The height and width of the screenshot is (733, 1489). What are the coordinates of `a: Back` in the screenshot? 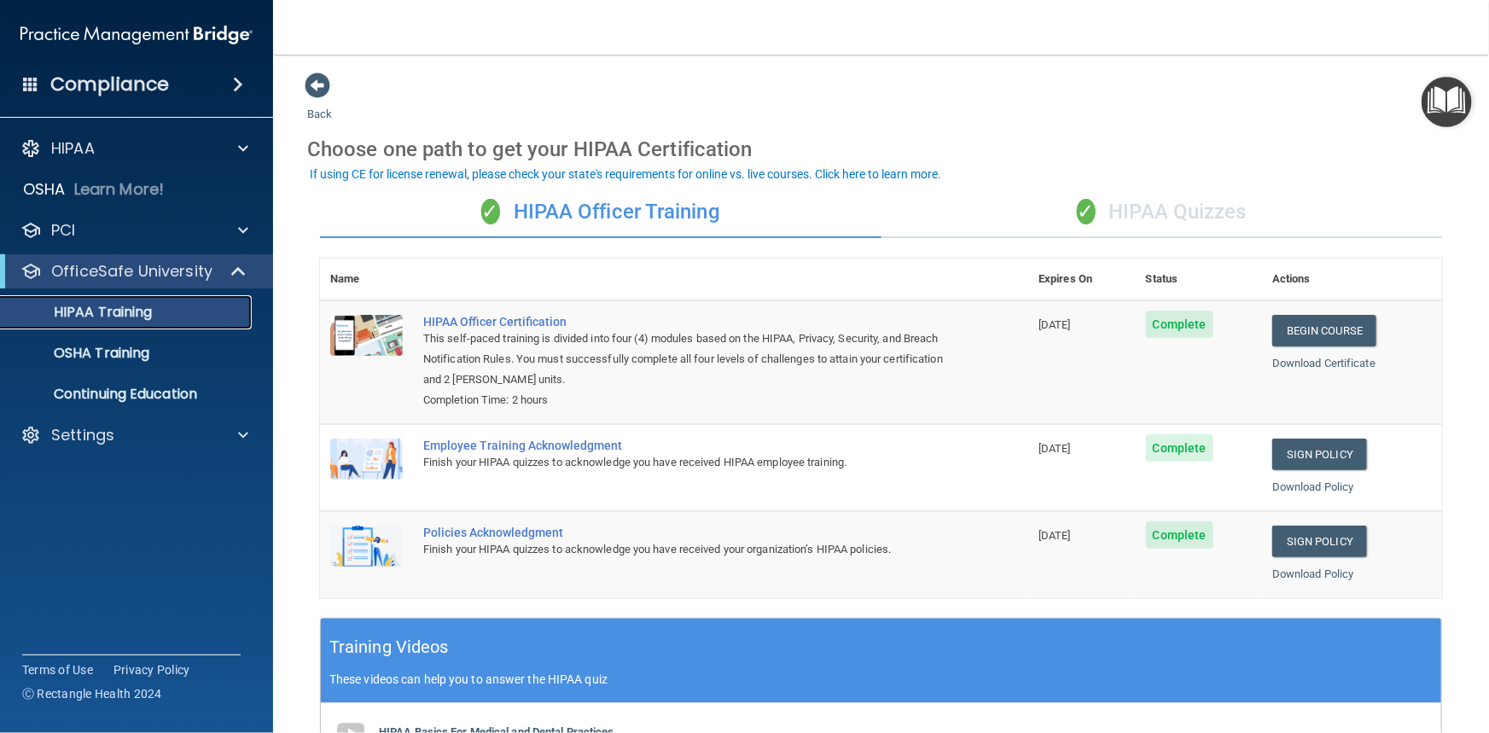 It's located at (319, 103).